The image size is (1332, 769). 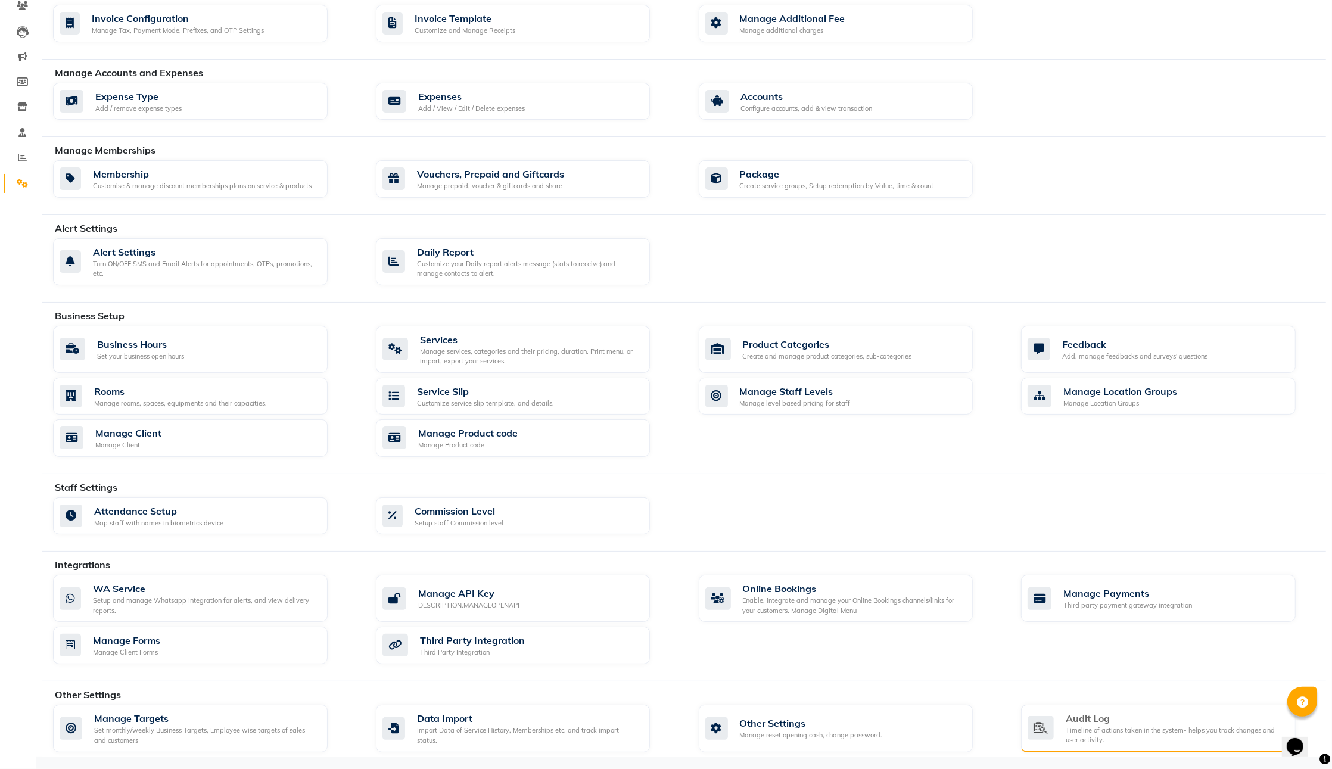 I want to click on div: Manage Forms, so click(x=126, y=640).